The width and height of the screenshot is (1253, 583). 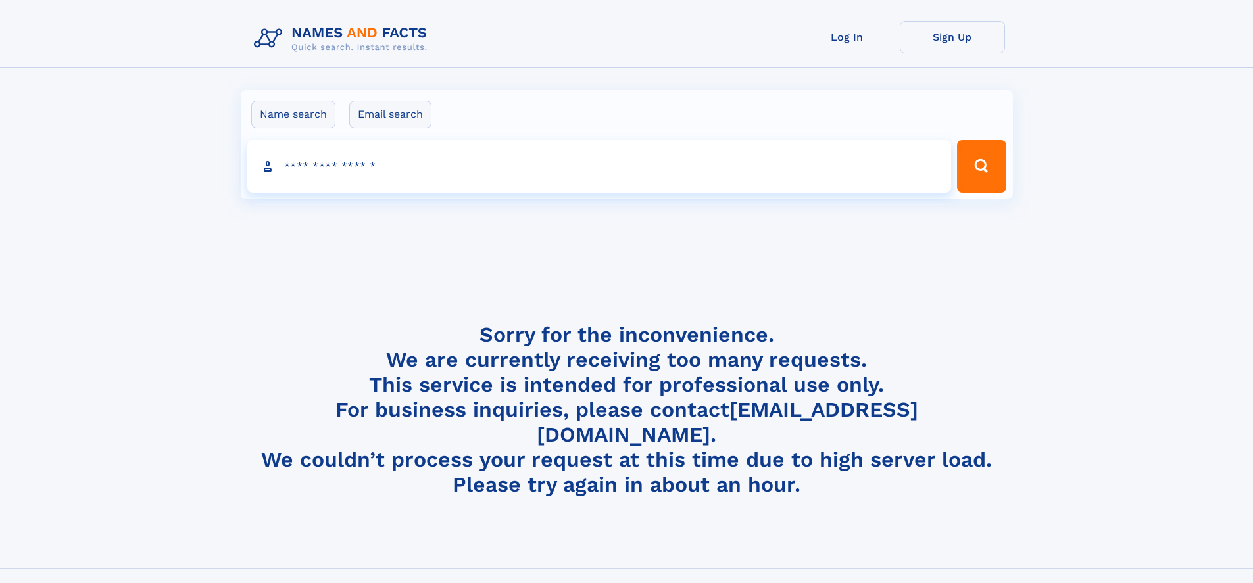 I want to click on label: Name search, so click(x=293, y=114).